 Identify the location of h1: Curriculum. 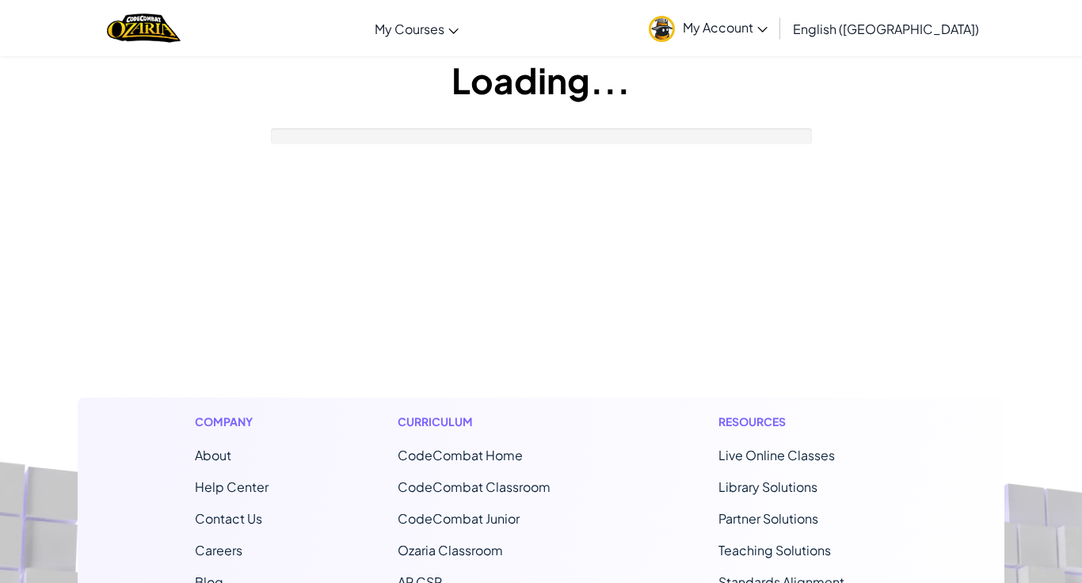
(493, 421).